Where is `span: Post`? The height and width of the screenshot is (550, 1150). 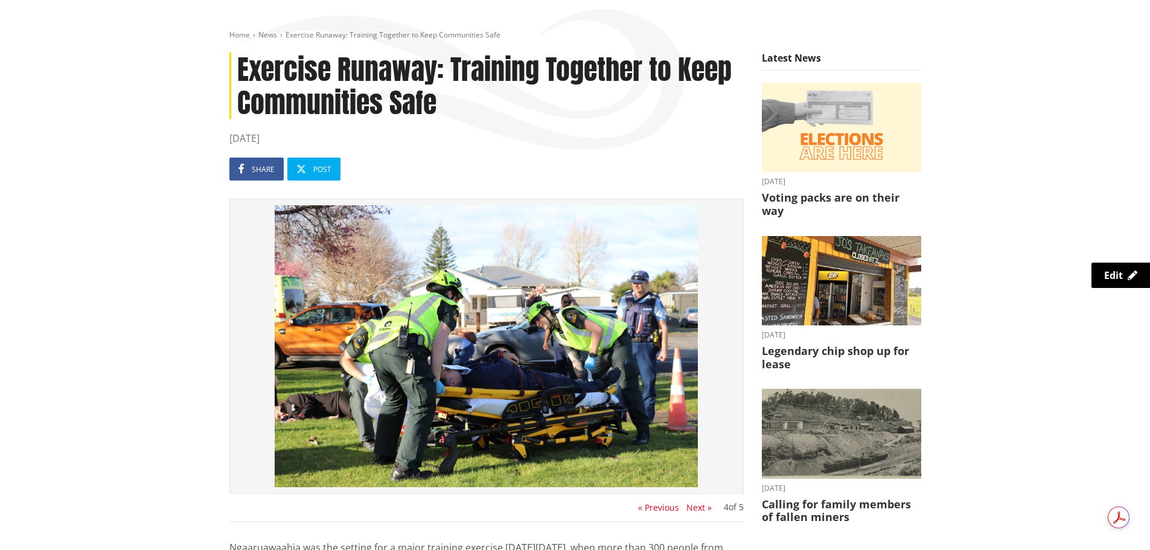
span: Post is located at coordinates (322, 169).